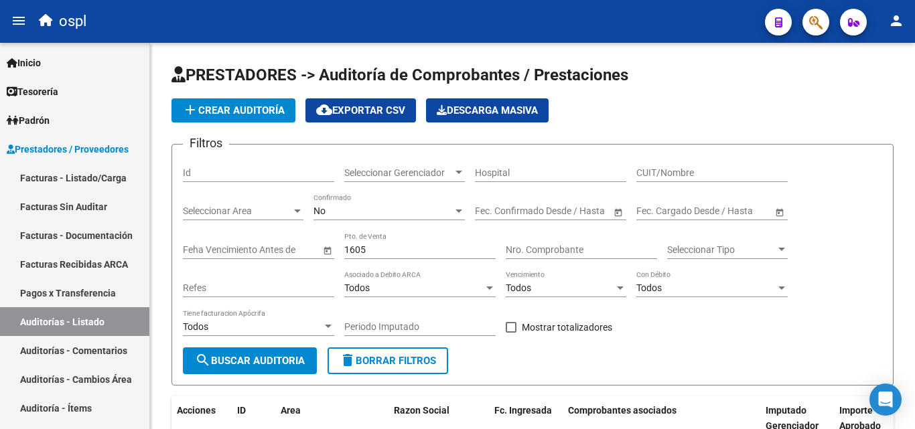  Describe the element at coordinates (250, 361) in the screenshot. I see `button: Buscar Auditoria` at that location.